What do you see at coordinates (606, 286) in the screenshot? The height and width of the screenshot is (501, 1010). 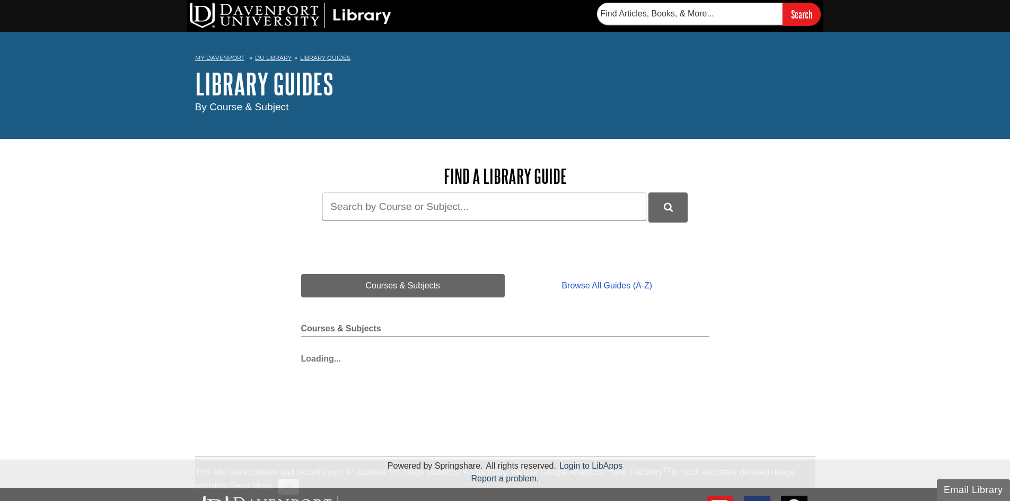 I see `a: Browse All Guides (A-Z)` at bounding box center [606, 286].